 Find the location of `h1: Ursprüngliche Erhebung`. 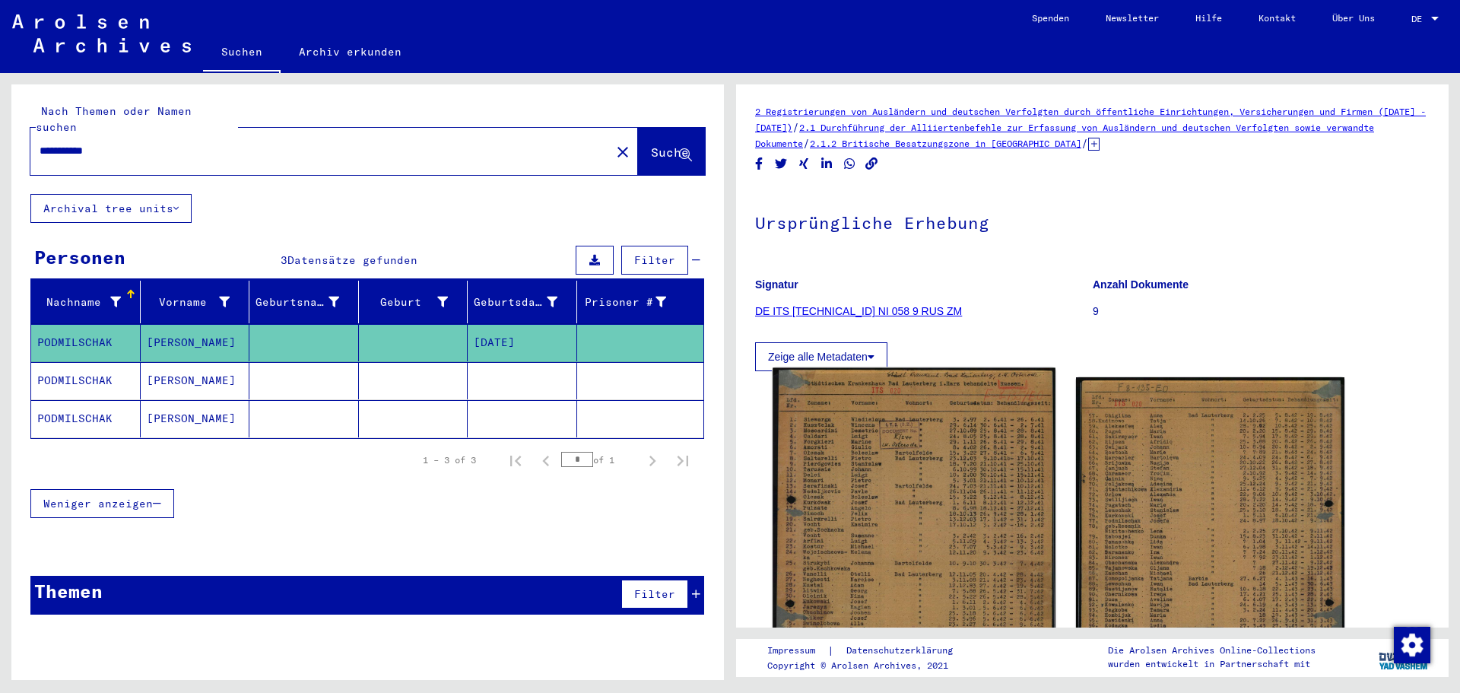

h1: Ursprüngliche Erhebung is located at coordinates (1092, 221).